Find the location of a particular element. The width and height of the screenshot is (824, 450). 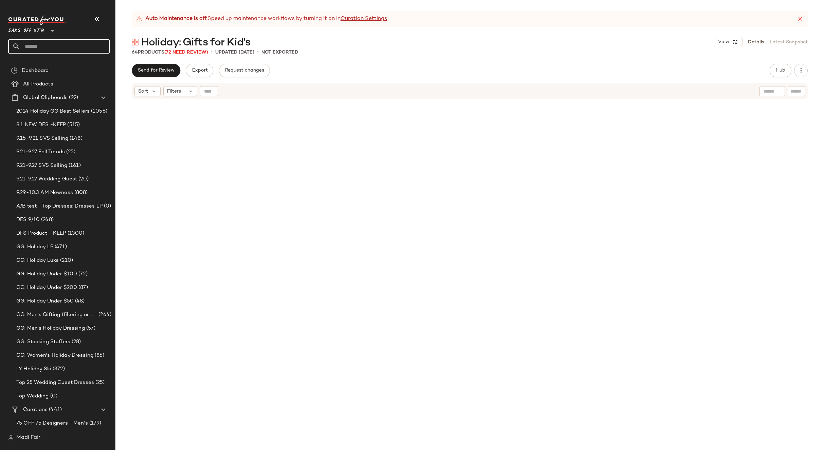

span: Hub is located at coordinates (780, 71).